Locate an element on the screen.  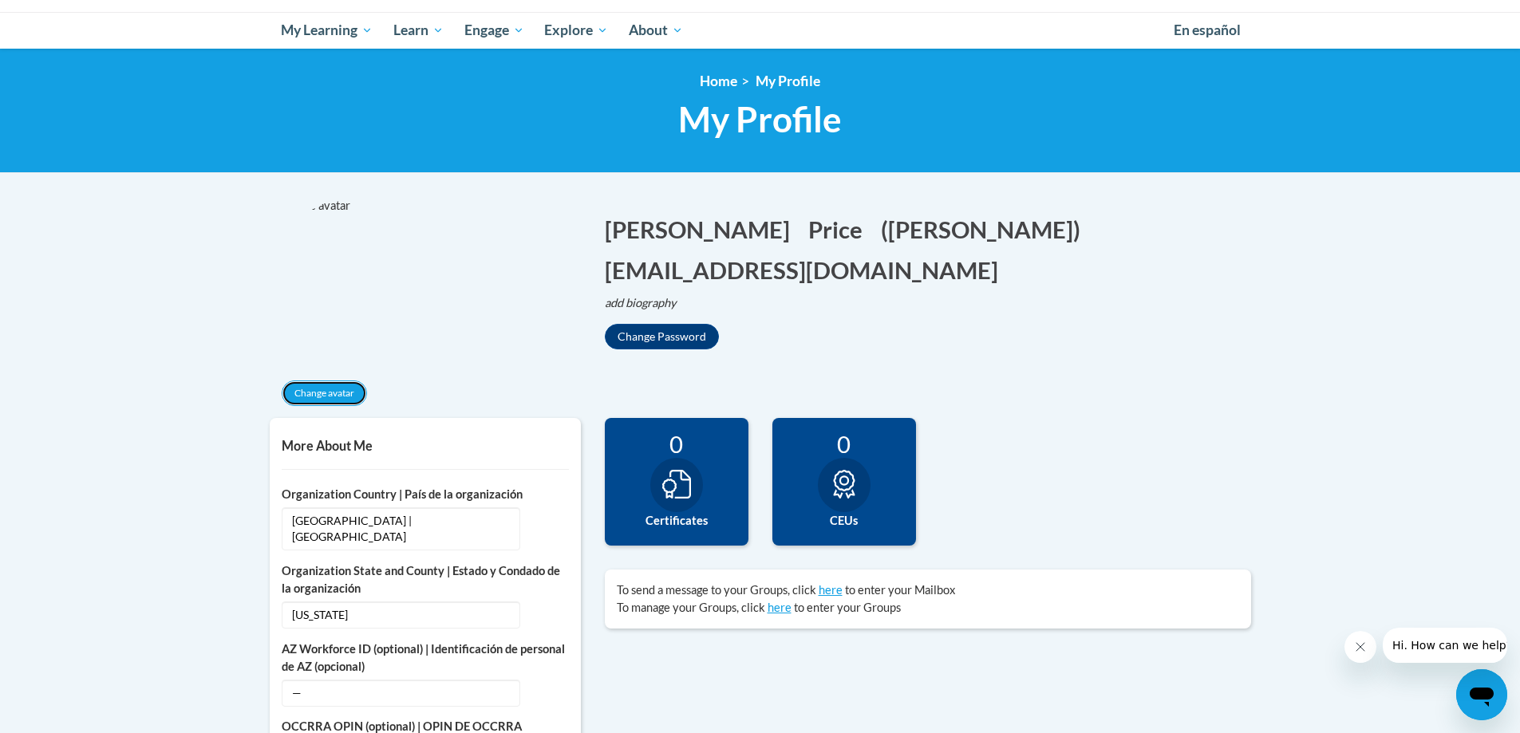
button: Change Password is located at coordinates (661, 337).